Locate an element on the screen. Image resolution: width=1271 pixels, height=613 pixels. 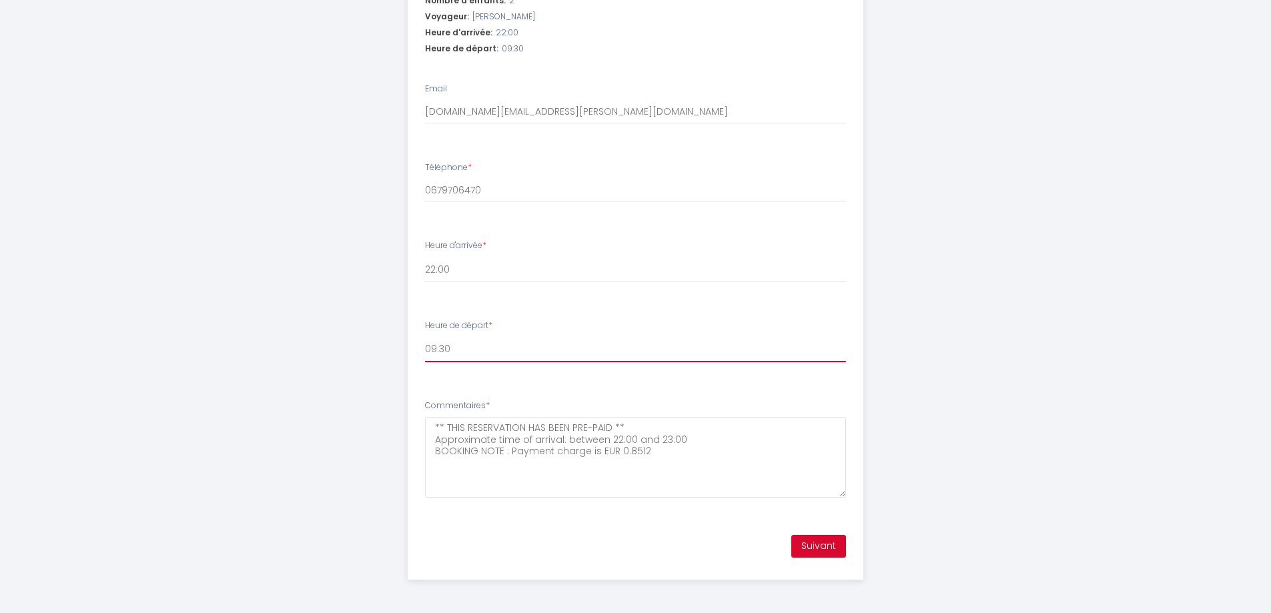
span: 22:00 is located at coordinates (507, 33).